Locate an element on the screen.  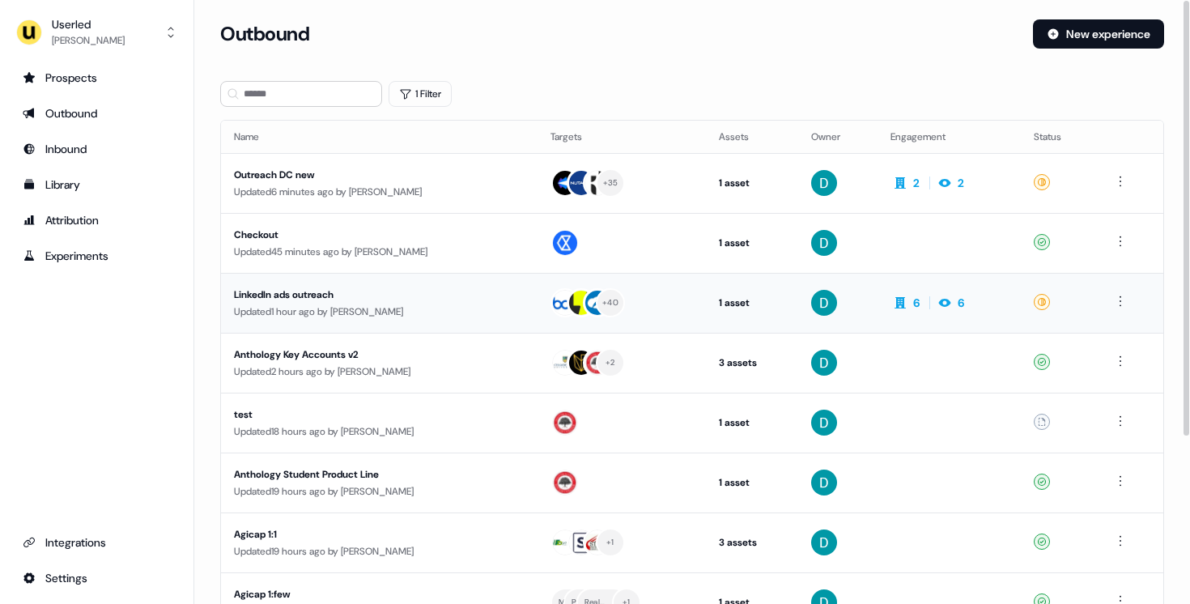
div: Prospects is located at coordinates (96, 78).